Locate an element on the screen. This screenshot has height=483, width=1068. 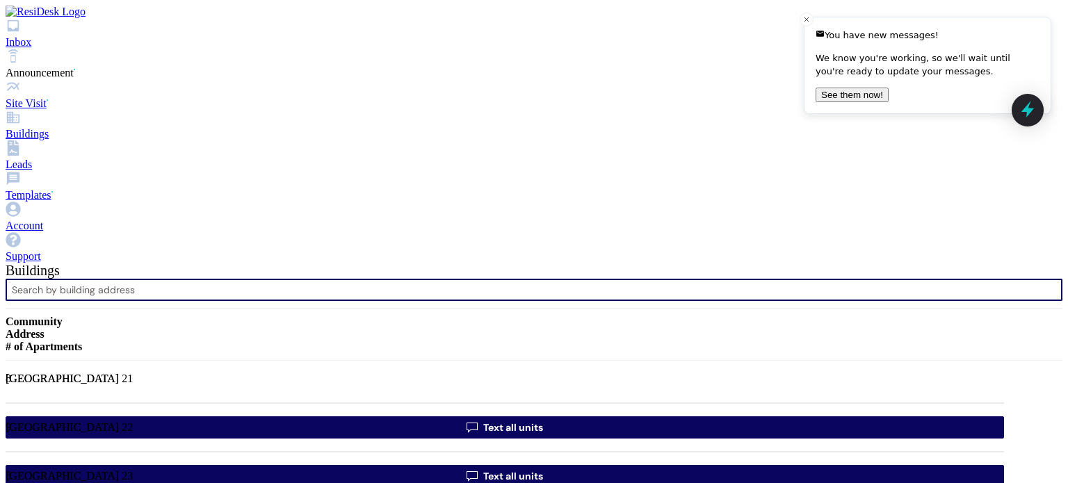
div: Address is located at coordinates (534, 334).